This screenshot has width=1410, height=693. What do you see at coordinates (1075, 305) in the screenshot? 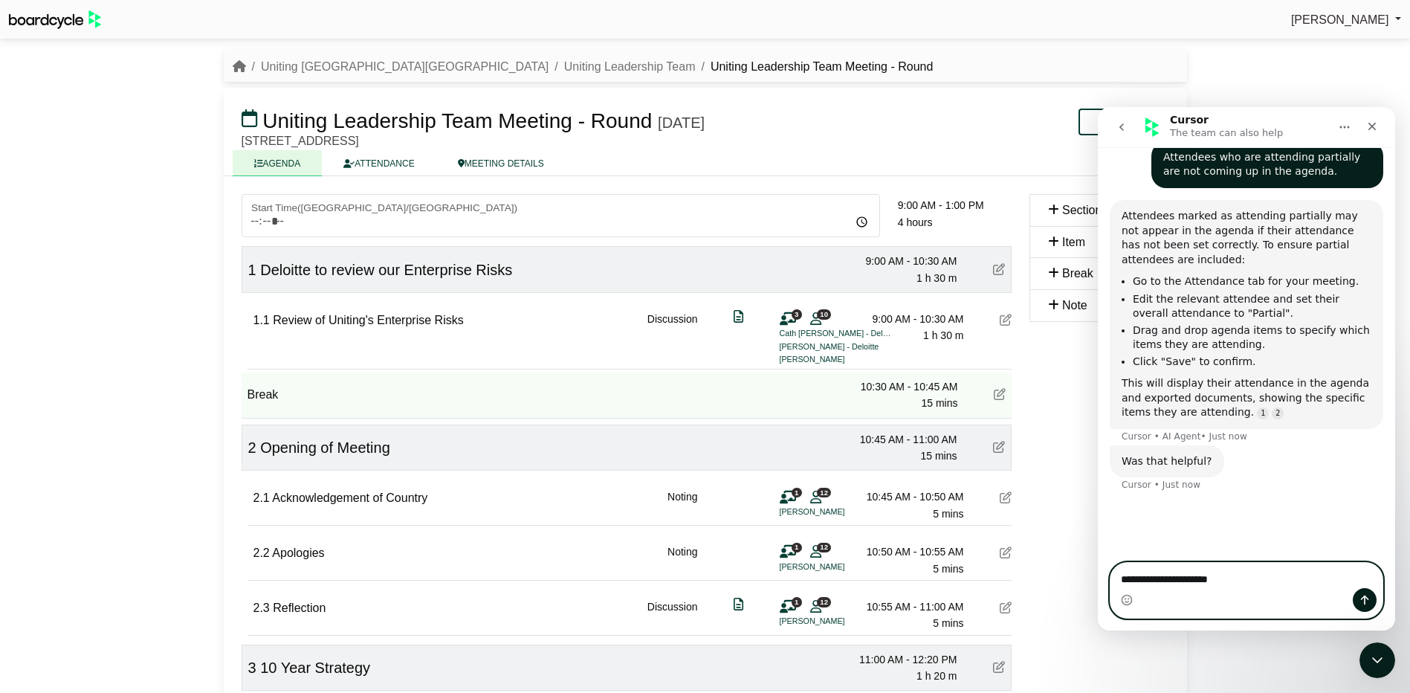
I see `span: Note` at bounding box center [1075, 305].